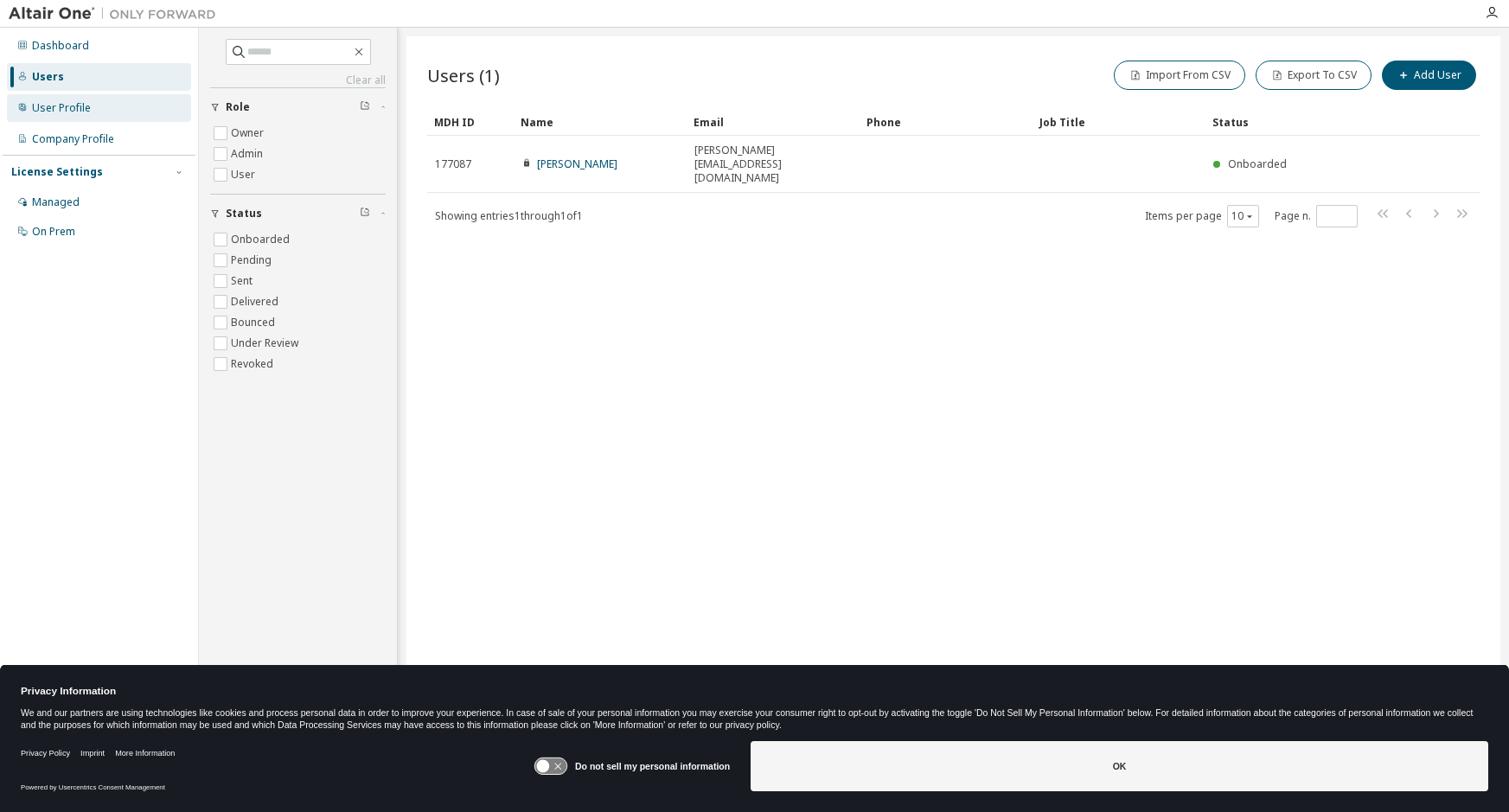 The image size is (1509, 812). Describe the element at coordinates (1257, 163) in the screenshot. I see `span: Onboarded` at that location.